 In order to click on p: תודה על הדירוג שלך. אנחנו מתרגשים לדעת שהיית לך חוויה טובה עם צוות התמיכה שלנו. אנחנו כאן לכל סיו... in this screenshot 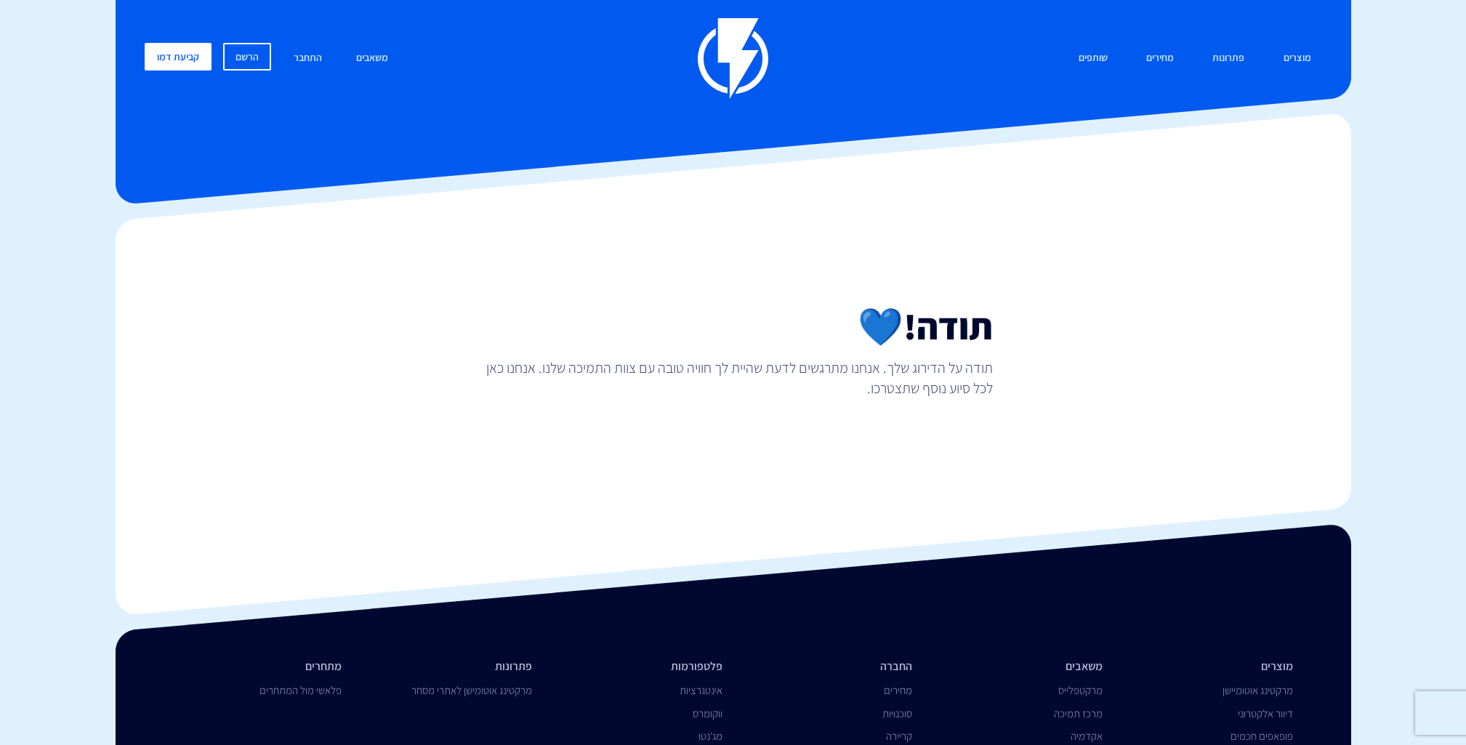, I will do `click(732, 378)`.